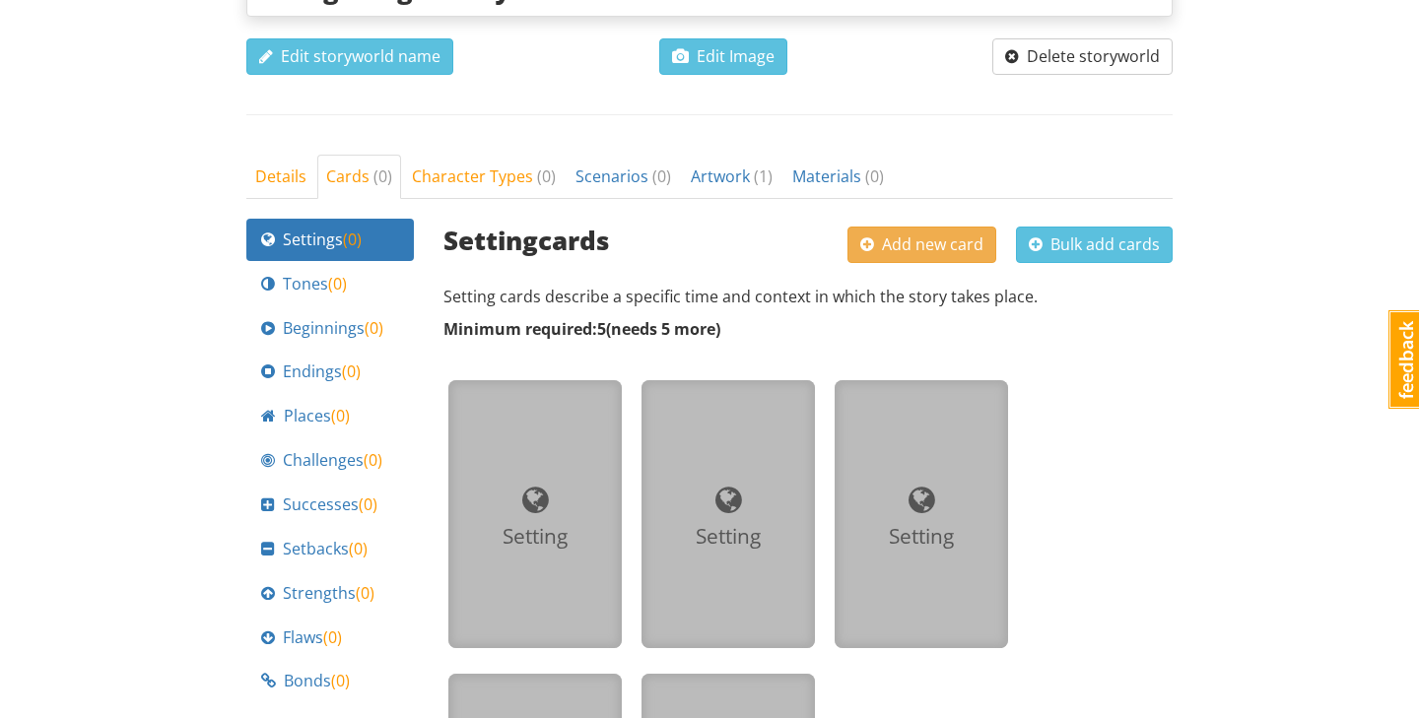  What do you see at coordinates (1082, 56) in the screenshot?
I see `span: Delete storyworld` at bounding box center [1082, 56].